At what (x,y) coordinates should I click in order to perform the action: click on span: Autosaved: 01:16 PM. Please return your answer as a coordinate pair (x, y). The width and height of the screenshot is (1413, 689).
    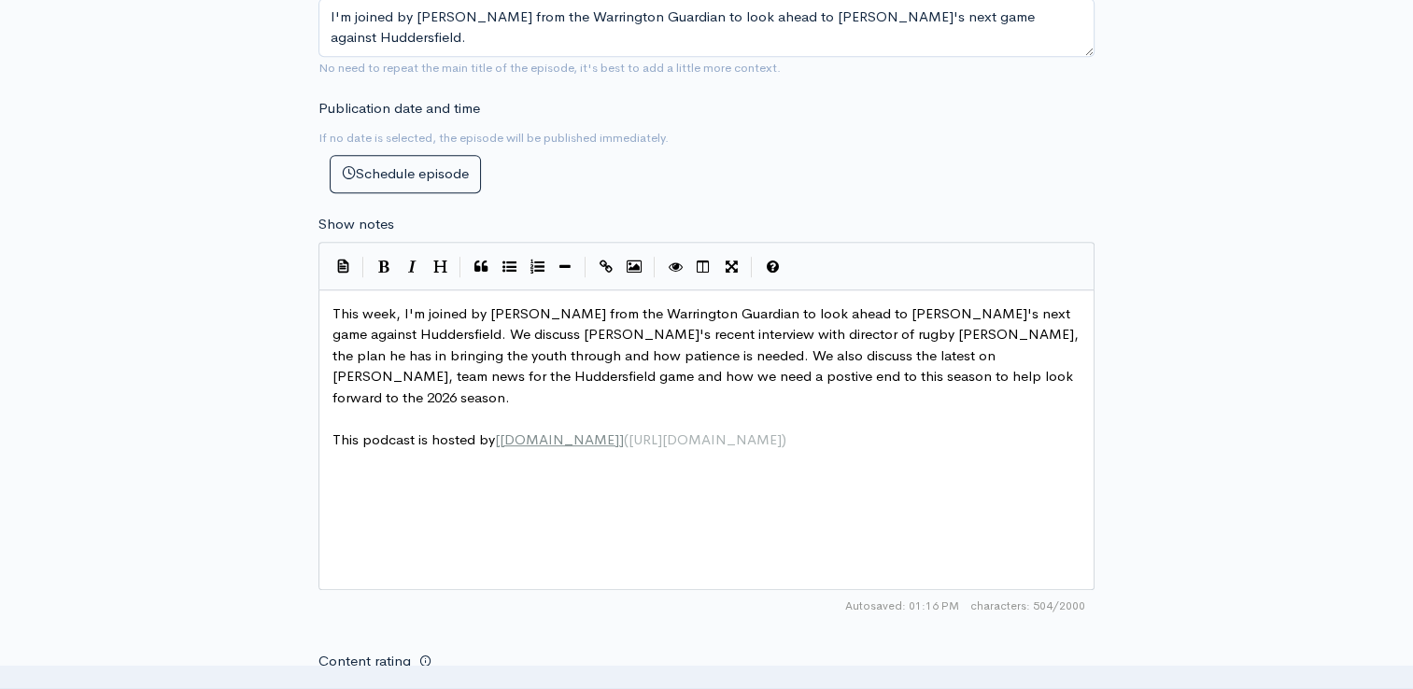
    Looking at the image, I should click on (902, 606).